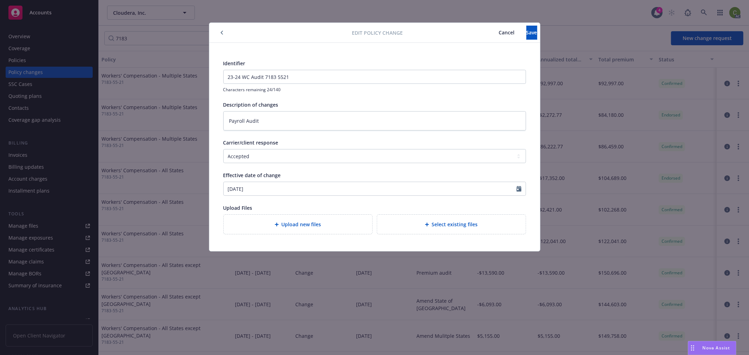 This screenshot has height=355, width=749. What do you see at coordinates (301, 224) in the screenshot?
I see `span: Upload new files` at bounding box center [301, 224].